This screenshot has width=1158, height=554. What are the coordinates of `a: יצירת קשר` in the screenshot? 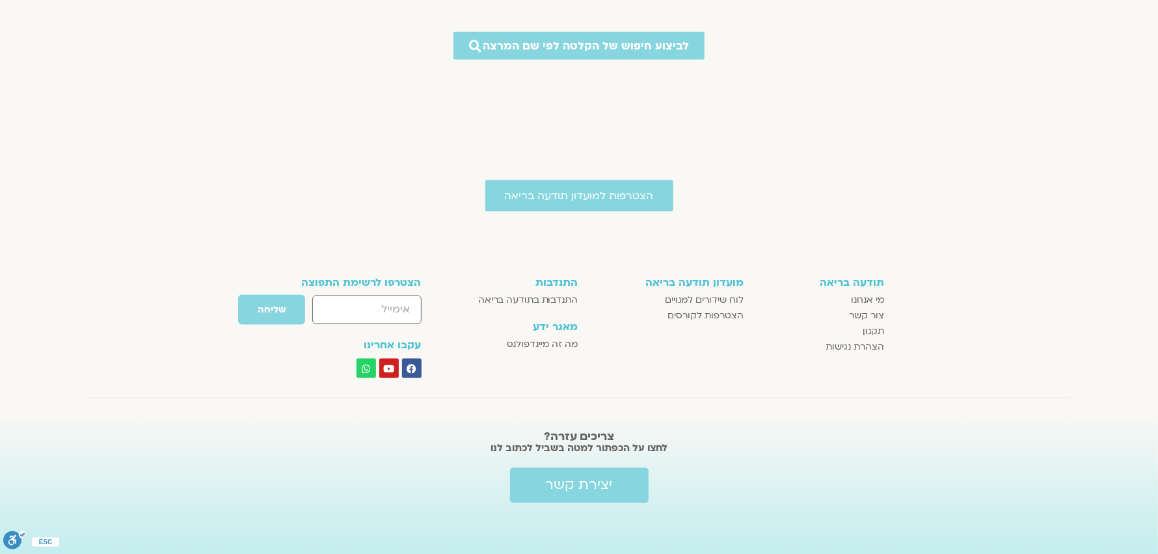 It's located at (579, 485).